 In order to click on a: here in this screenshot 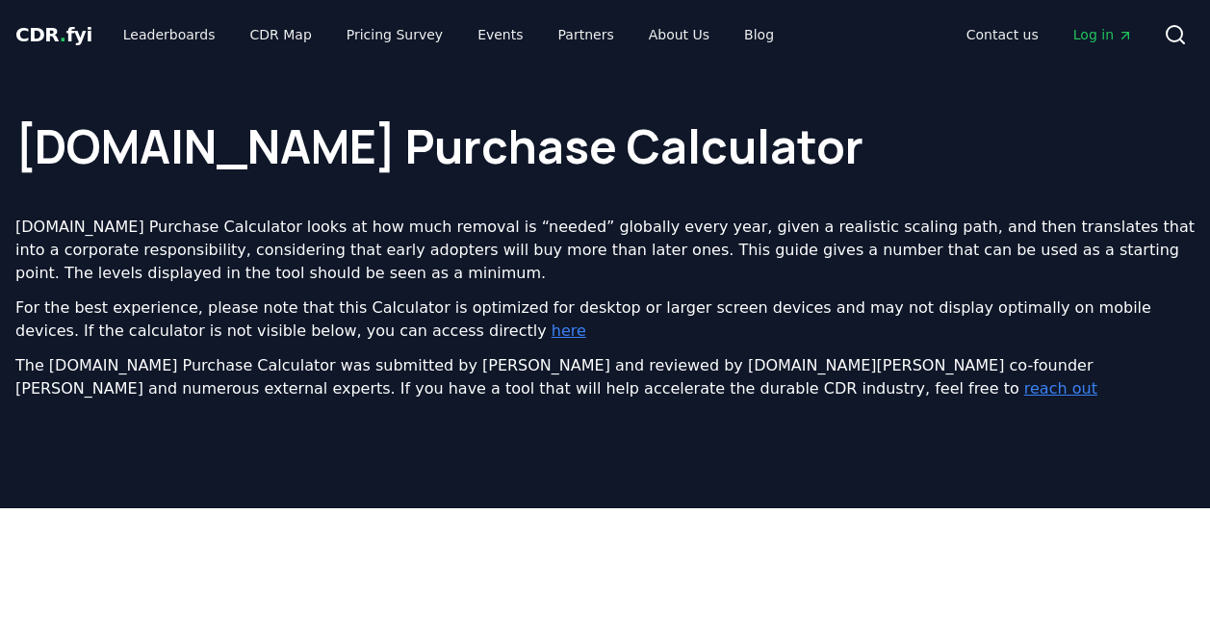, I will do `click(569, 330)`.